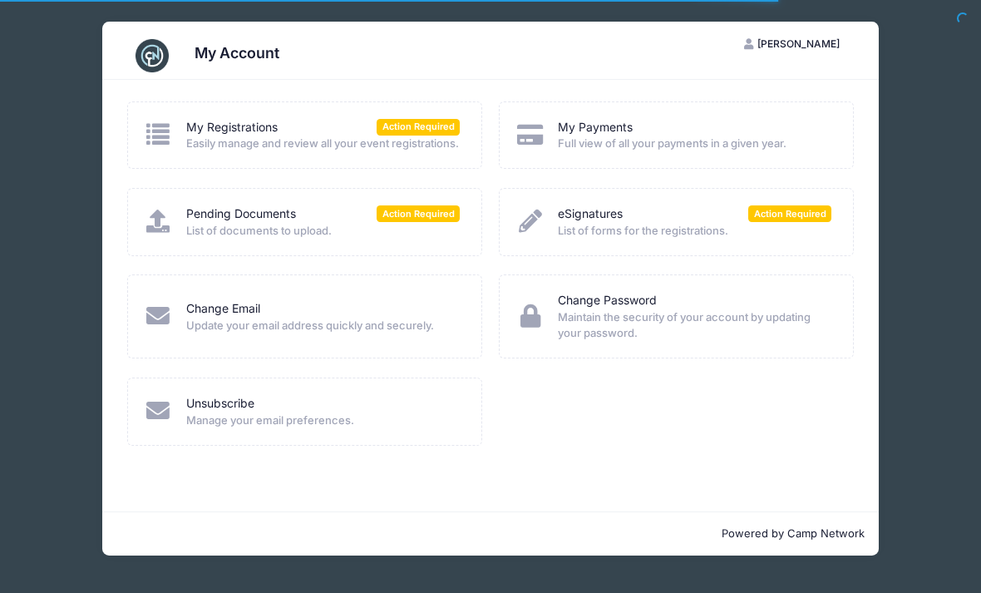 The image size is (981, 593). Describe the element at coordinates (694, 231) in the screenshot. I see `span: List of forms for the registrations.` at that location.